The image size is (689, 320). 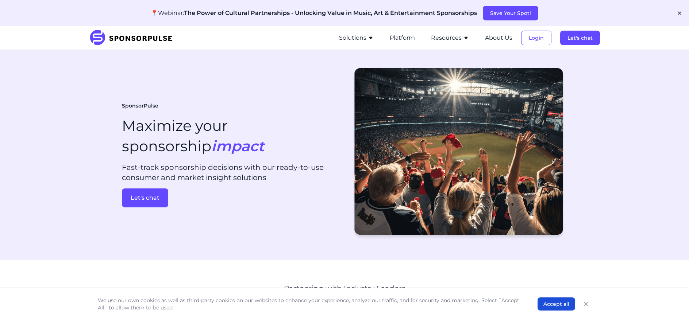 What do you see at coordinates (230, 173) in the screenshot?
I see `p: Fast-track sponsorship decisions with our ready-to-use consumer and market insight solutions` at bounding box center [230, 173].